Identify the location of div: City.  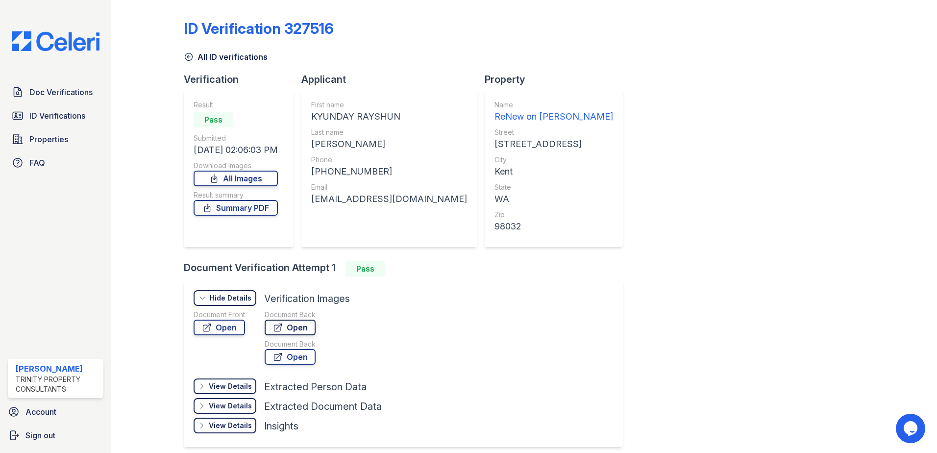
(554, 160).